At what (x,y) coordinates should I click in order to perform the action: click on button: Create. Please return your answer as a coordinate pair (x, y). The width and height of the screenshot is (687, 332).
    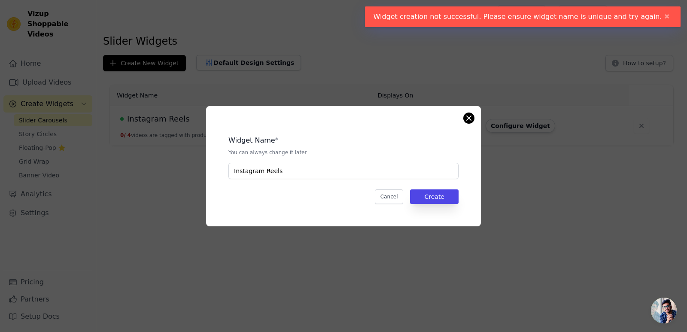
    Looking at the image, I should click on (434, 197).